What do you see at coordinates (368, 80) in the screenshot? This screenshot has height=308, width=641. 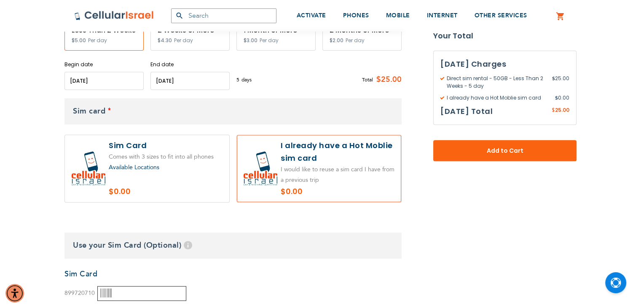 I see `span: Total` at bounding box center [368, 80].